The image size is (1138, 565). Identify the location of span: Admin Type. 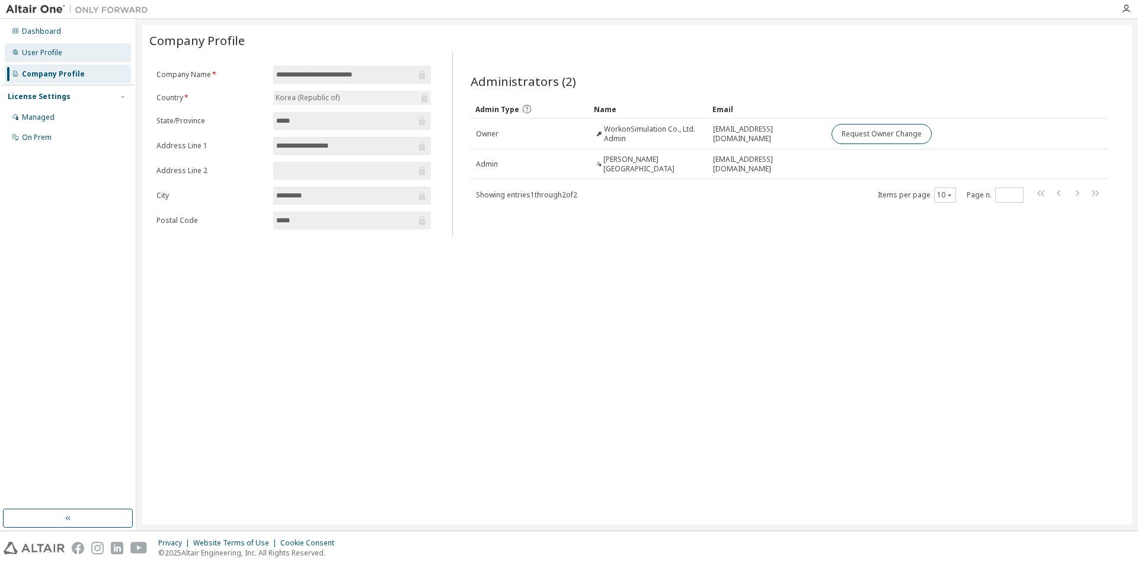
(497, 109).